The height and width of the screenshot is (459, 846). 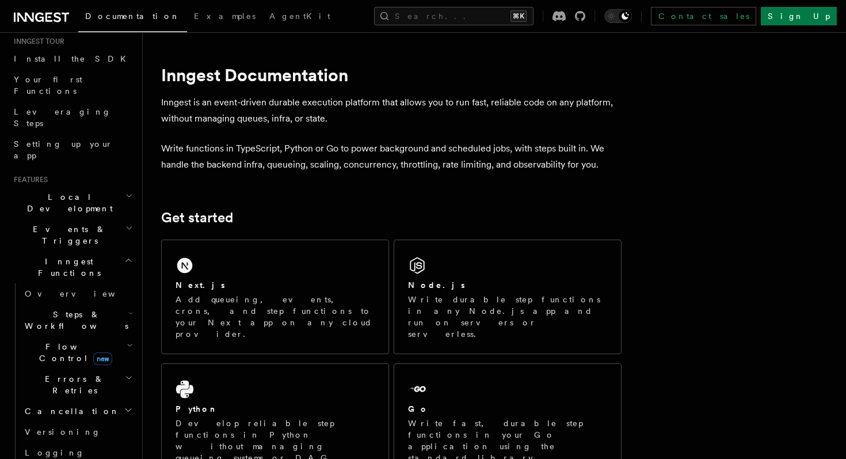 I want to click on a: Next.jsAdd queueing, events, crons, and step functions to your Next app on any cloud provider., so click(x=275, y=296).